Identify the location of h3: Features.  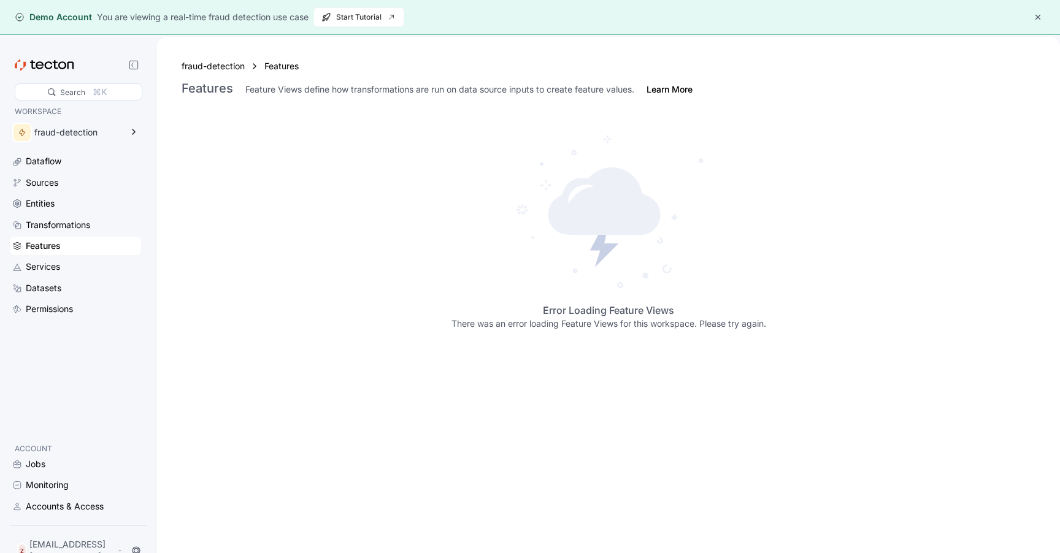
(207, 88).